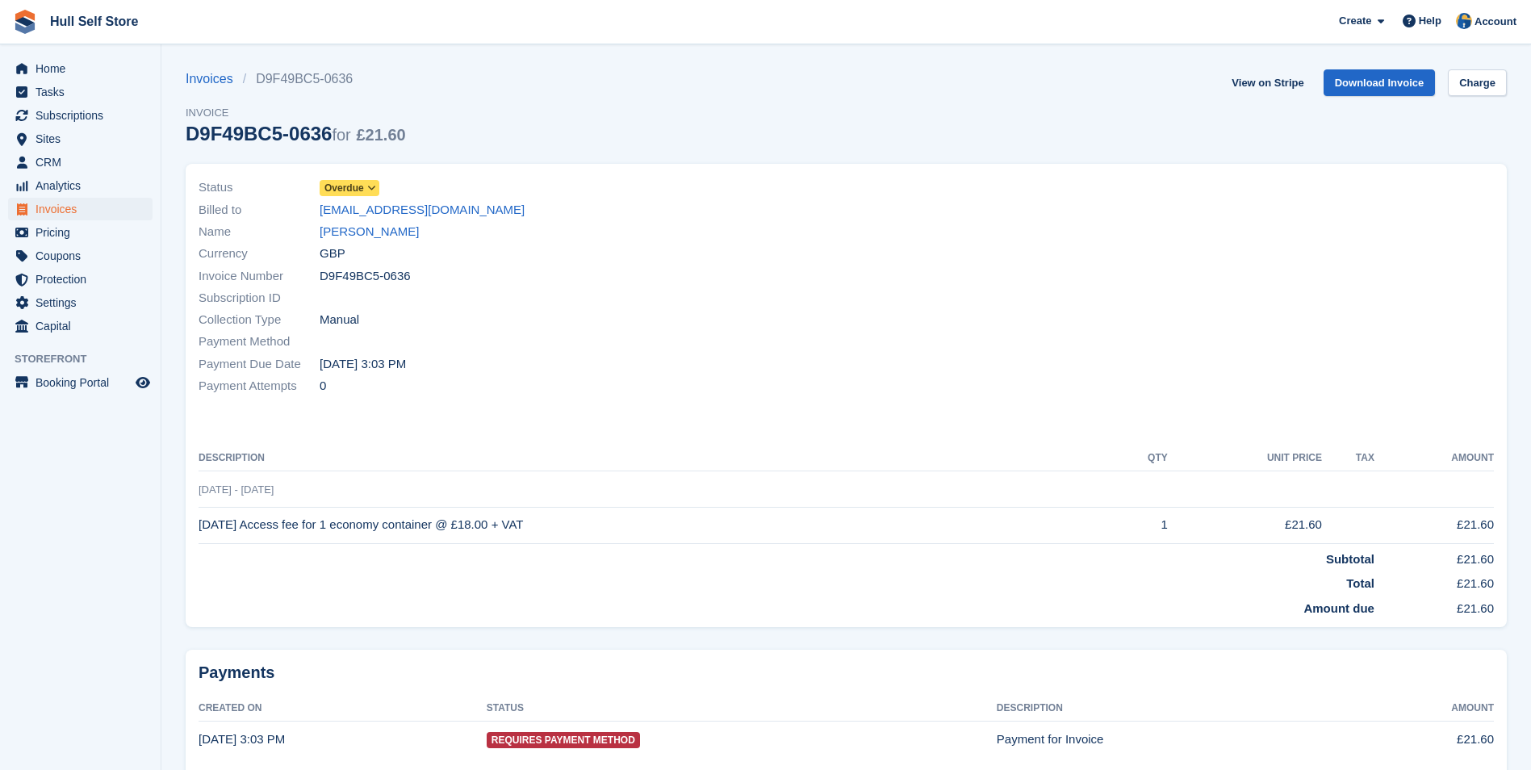 This screenshot has width=1531, height=770. What do you see at coordinates (259, 320) in the screenshot?
I see `span: Collection Type` at bounding box center [259, 320].